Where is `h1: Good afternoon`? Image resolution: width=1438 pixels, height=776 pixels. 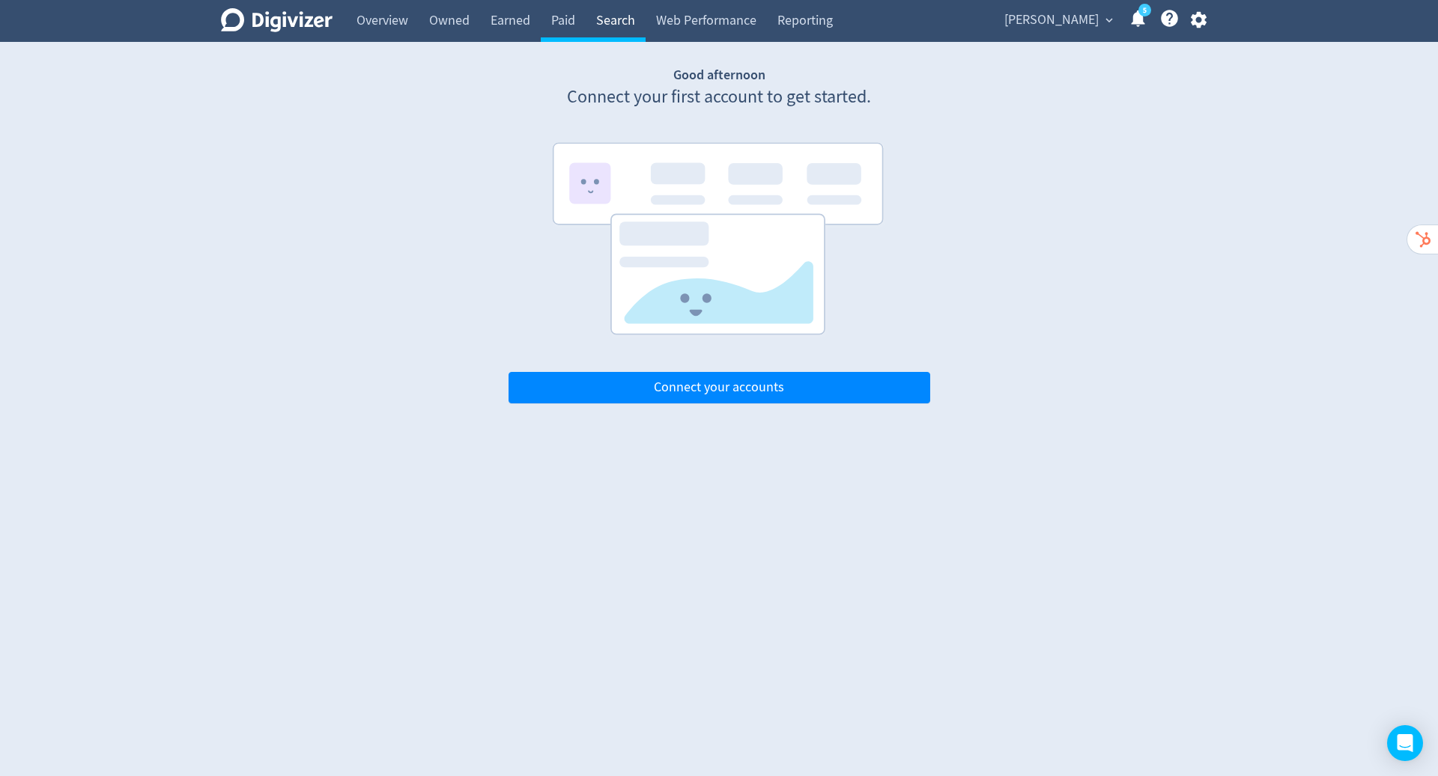 h1: Good afternoon is located at coordinates (719, 75).